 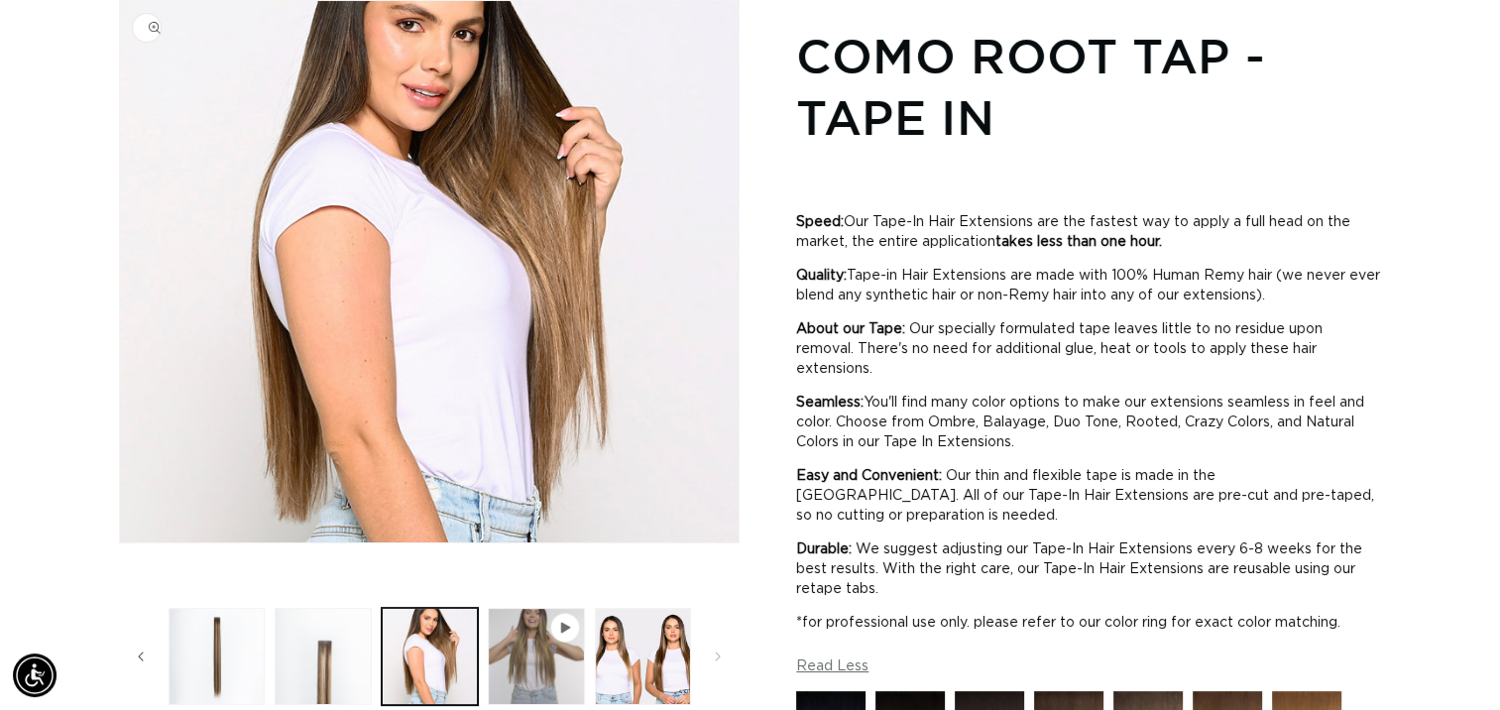 What do you see at coordinates (853, 329) in the screenshot?
I see `b: About our Tape:` at bounding box center [853, 329].